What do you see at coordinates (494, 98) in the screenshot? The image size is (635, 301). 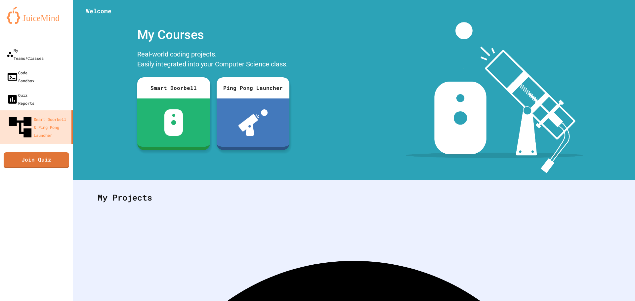 I see `img: banner-image-my-projects.png` at bounding box center [494, 98].